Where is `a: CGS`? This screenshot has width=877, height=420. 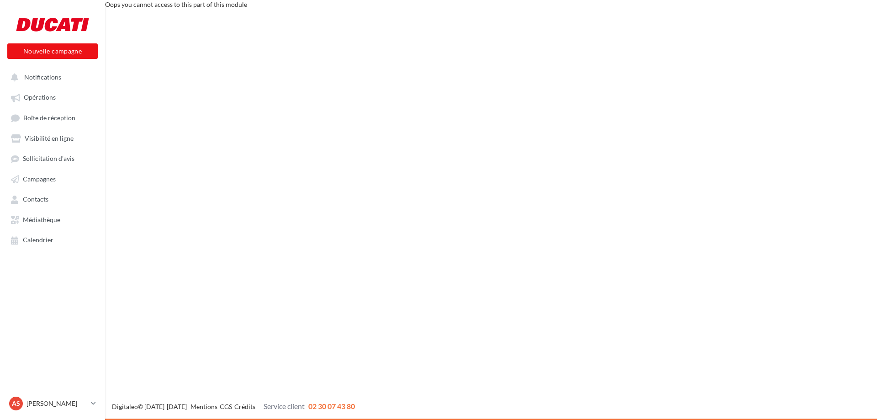 a: CGS is located at coordinates (226, 406).